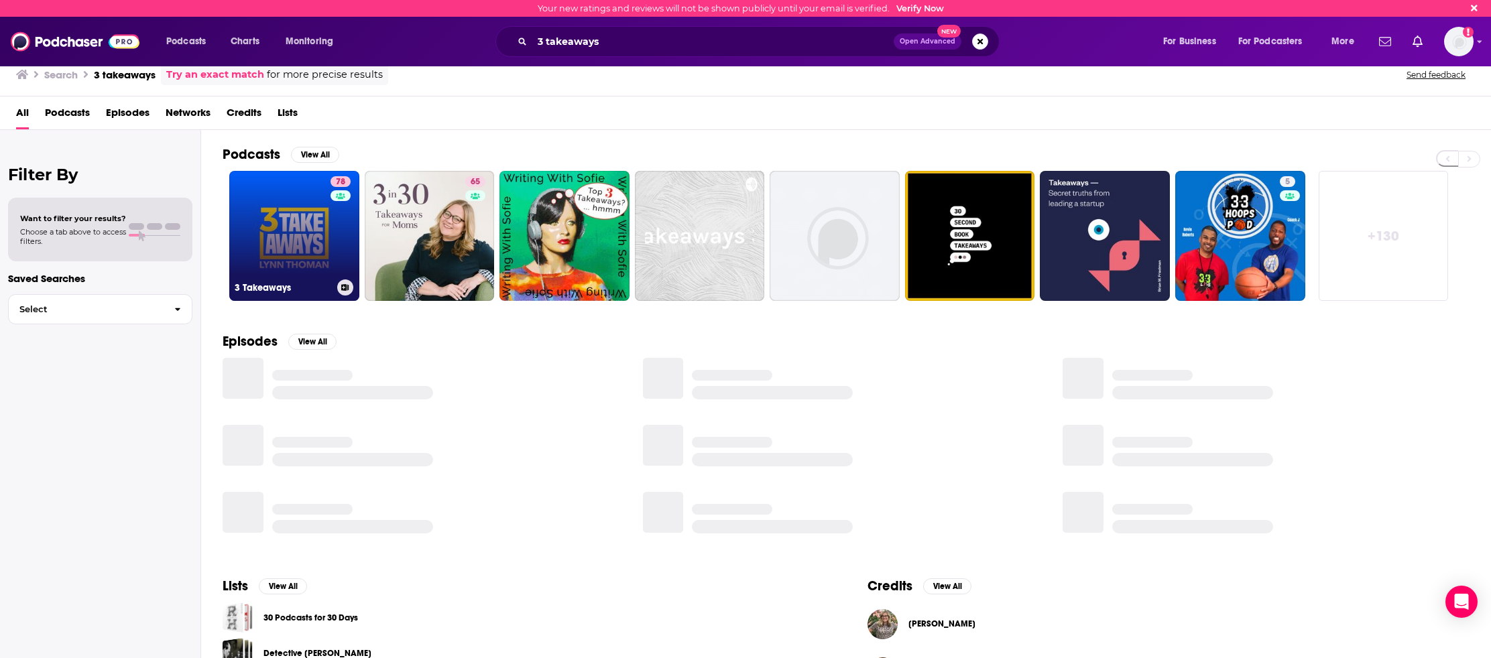 The image size is (1491, 658). I want to click on h3: 3 Takeaways, so click(283, 288).